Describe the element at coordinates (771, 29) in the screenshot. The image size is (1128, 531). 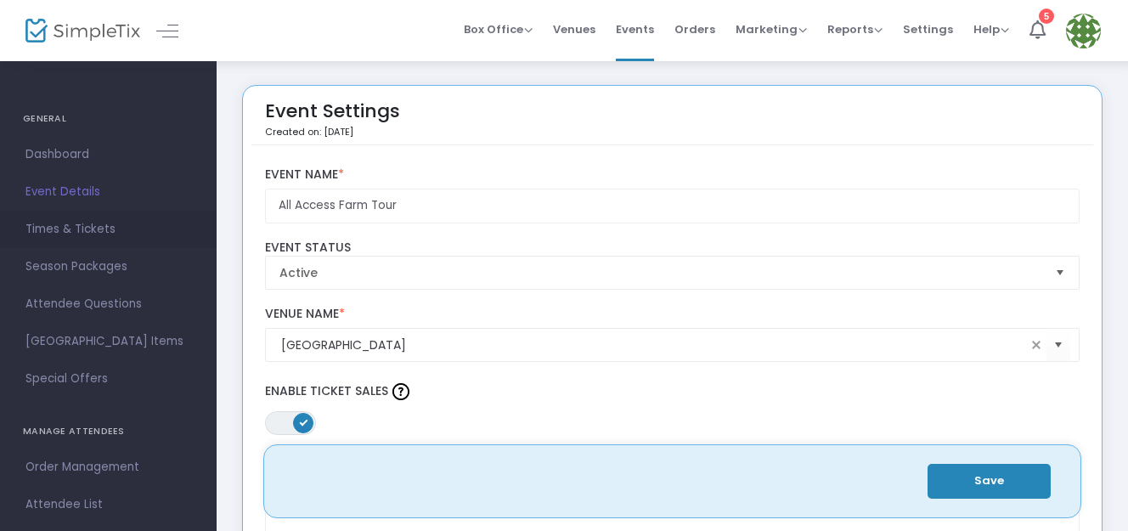
I see `span: Marketing` at that location.